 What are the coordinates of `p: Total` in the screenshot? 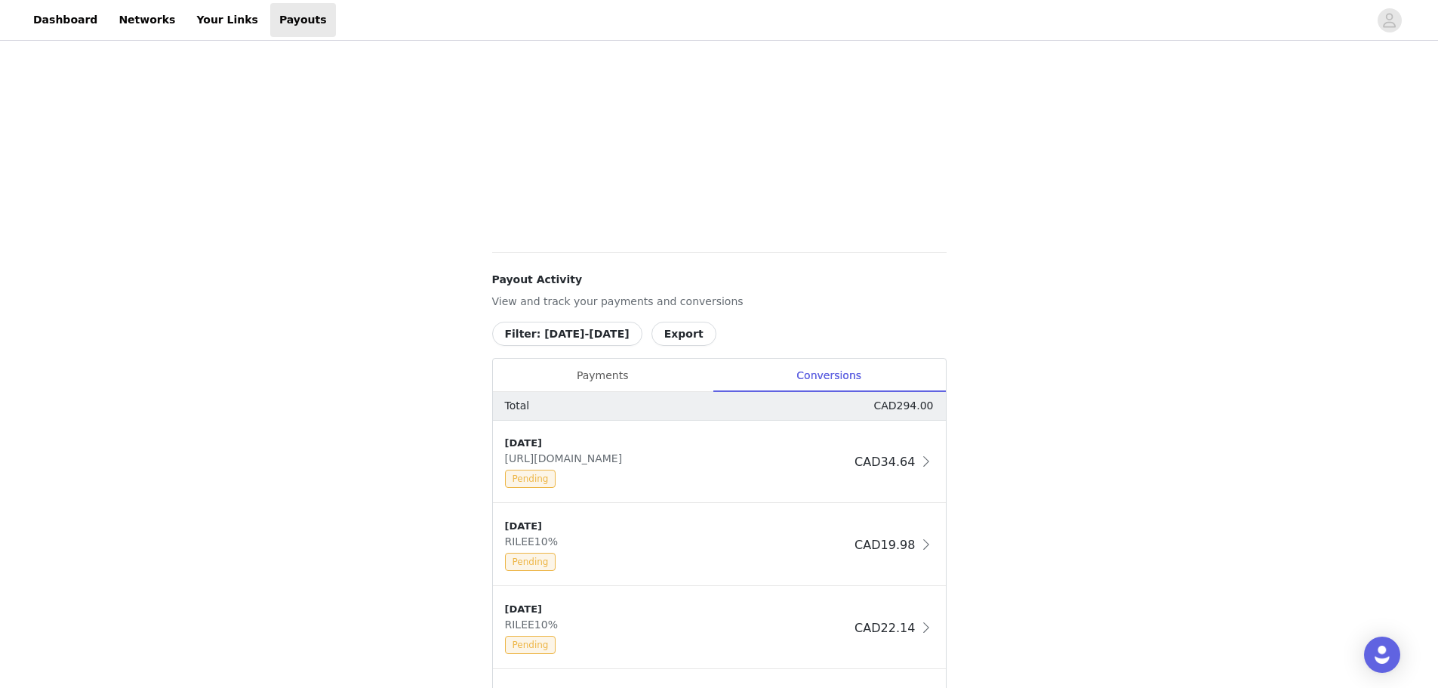 It's located at (517, 405).